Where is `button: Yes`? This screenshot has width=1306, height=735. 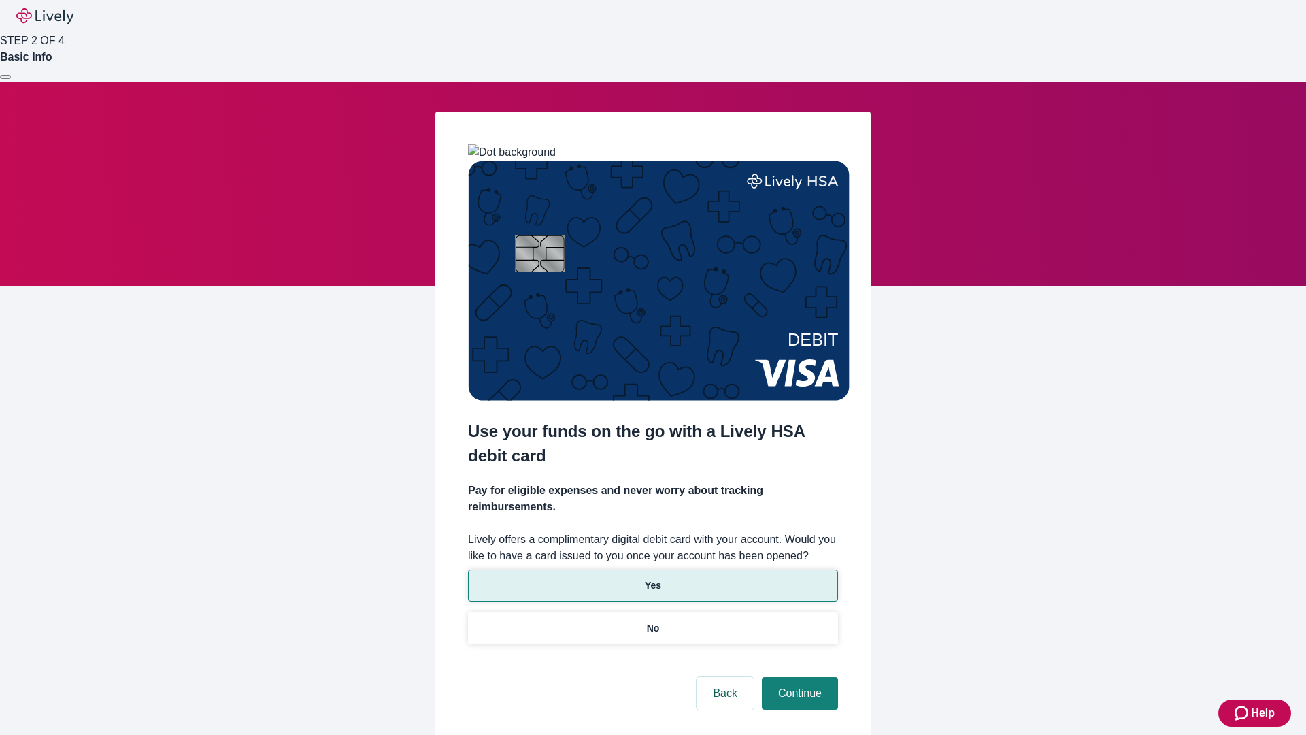 button: Yes is located at coordinates (653, 585).